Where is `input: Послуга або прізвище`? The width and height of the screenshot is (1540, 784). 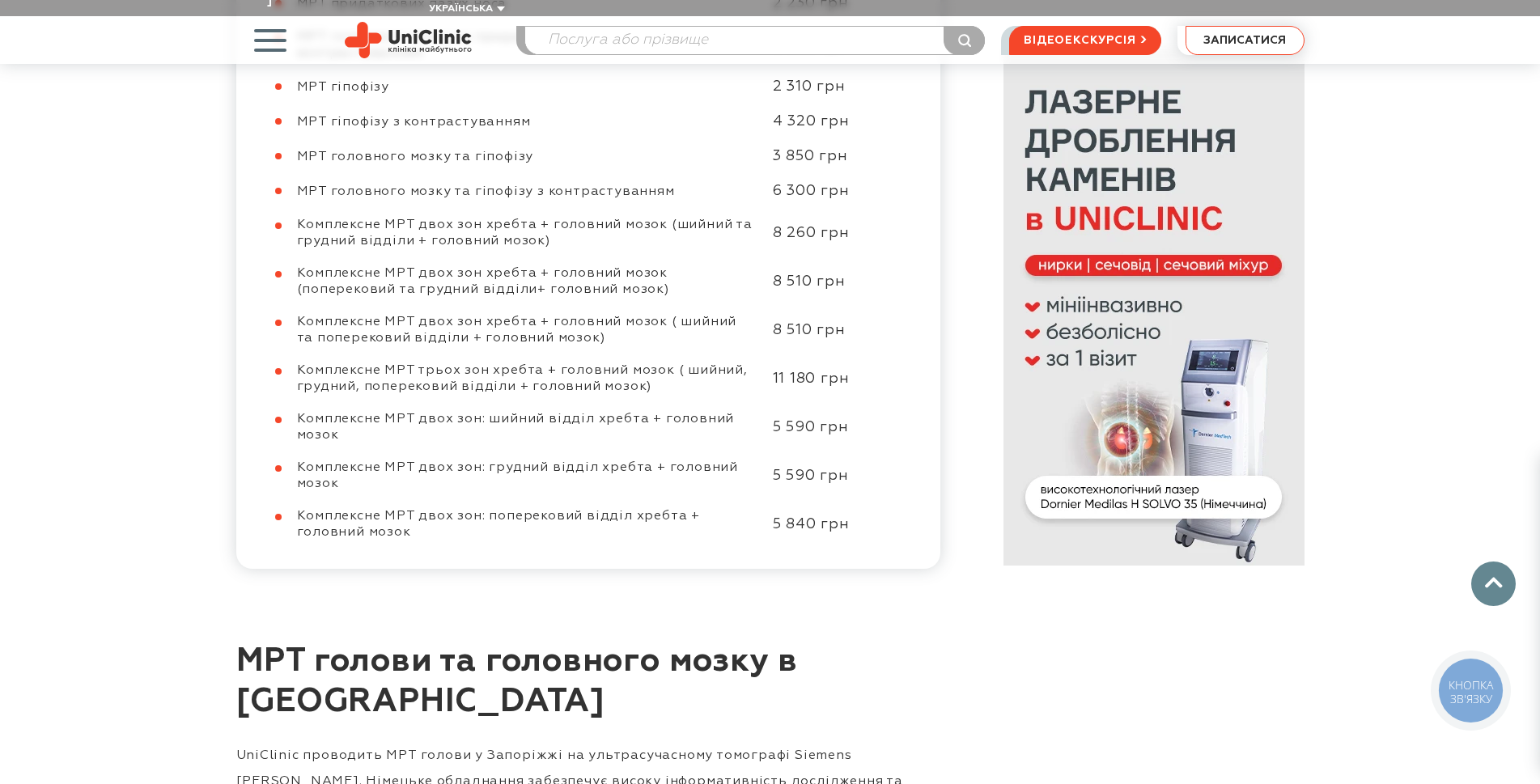
input: Послуга або прізвище is located at coordinates (755, 40).